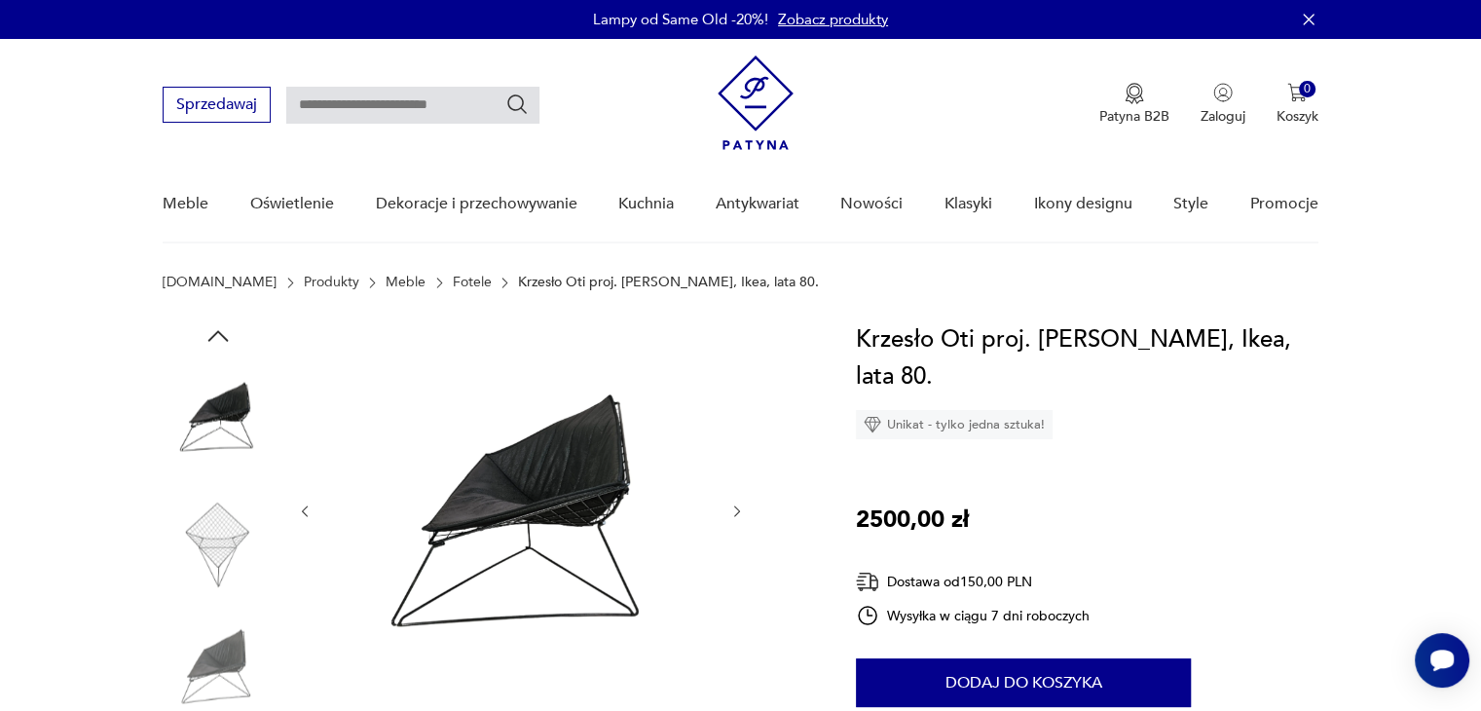 The image size is (1481, 711). Describe the element at coordinates (1306, 89) in the screenshot. I see `div: 0` at that location.